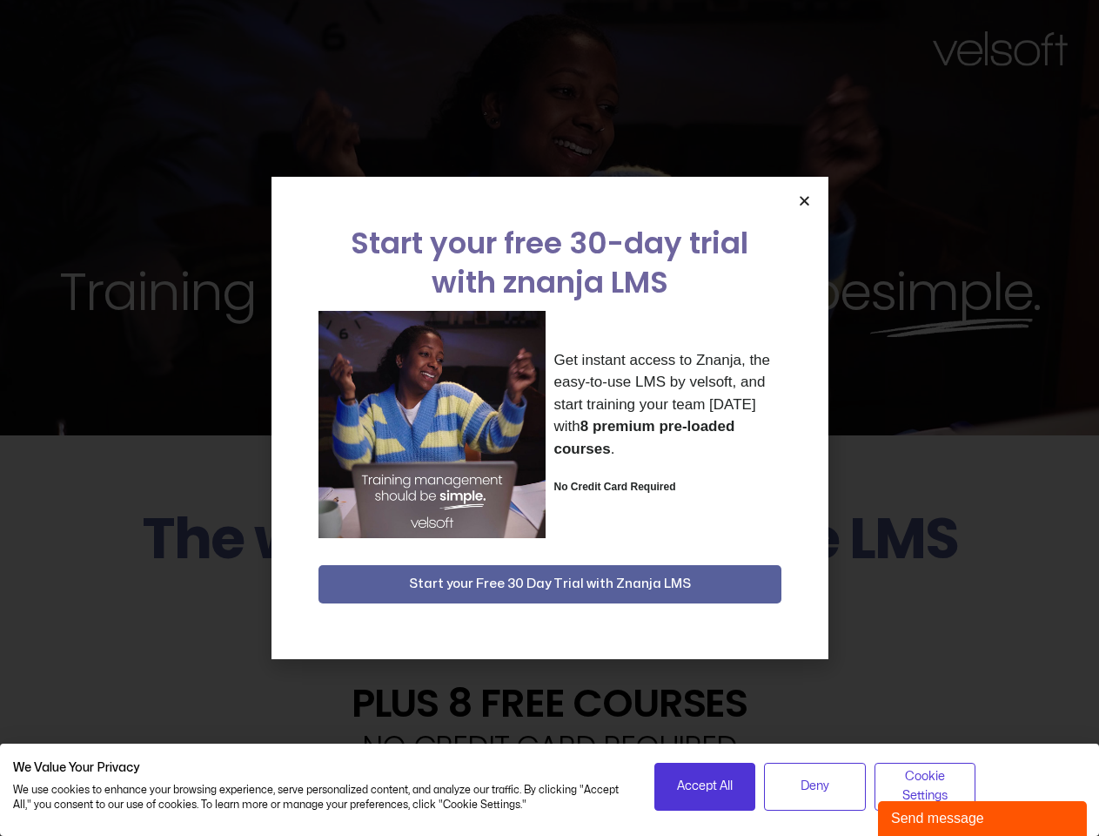  What do you see at coordinates (550, 263) in the screenshot?
I see `h2: Start your free 30-day trial with znanja LMS` at bounding box center [550, 263].